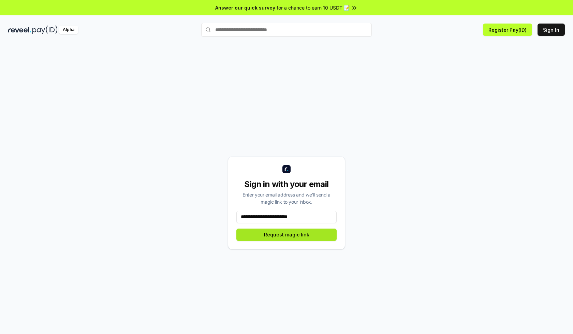 This screenshot has height=334, width=573. What do you see at coordinates (287, 169) in the screenshot?
I see `img: logo_small` at bounding box center [287, 169].